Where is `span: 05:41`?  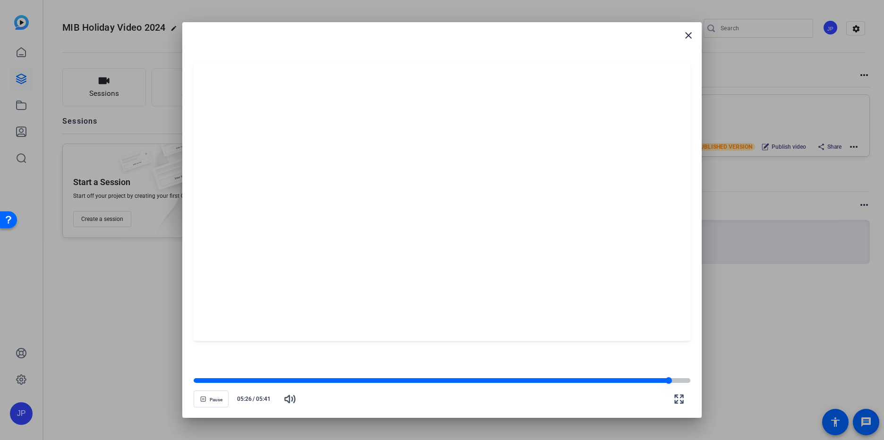
span: 05:41 is located at coordinates (265, 399).